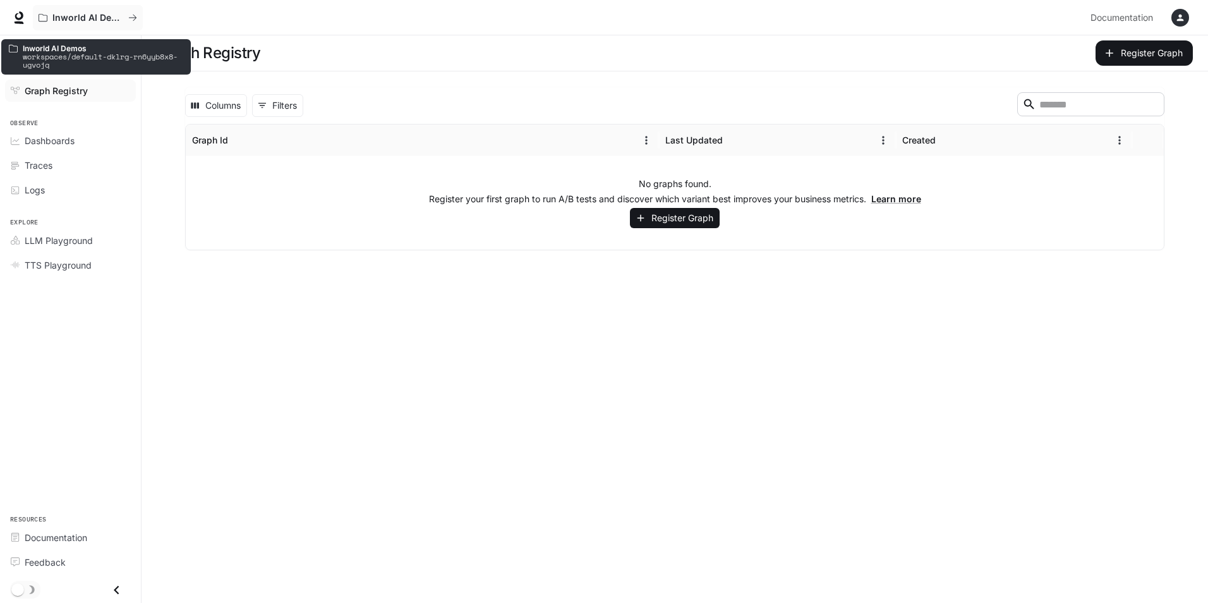 The height and width of the screenshot is (603, 1208). Describe the element at coordinates (70, 562) in the screenshot. I see `a: Feedback` at that location.